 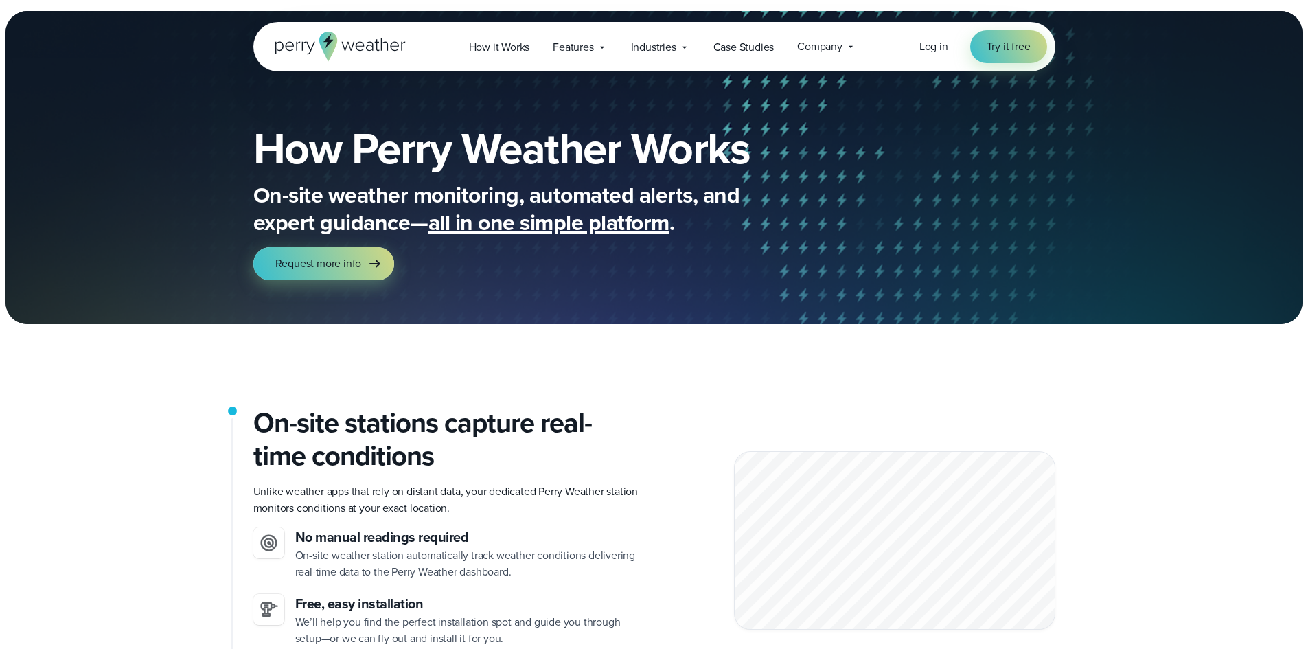 What do you see at coordinates (573, 47) in the screenshot?
I see `span: Features` at bounding box center [573, 47].